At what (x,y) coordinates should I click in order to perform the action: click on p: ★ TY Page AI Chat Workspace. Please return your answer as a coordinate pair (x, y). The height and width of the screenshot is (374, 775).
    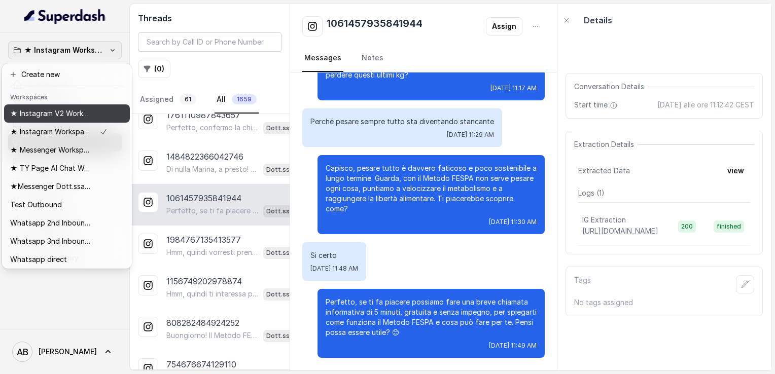
    Looking at the image, I should click on (51, 168).